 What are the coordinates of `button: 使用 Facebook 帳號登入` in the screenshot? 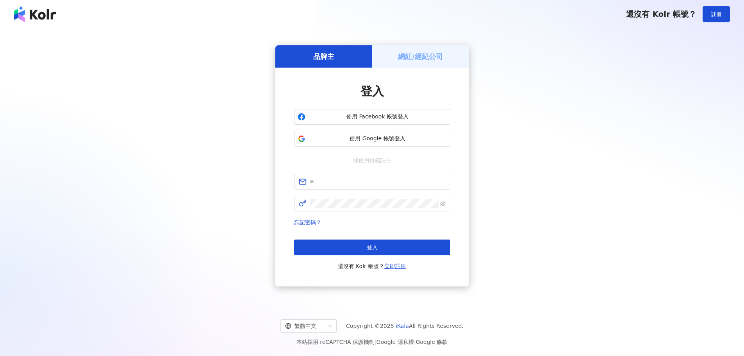 It's located at (372, 117).